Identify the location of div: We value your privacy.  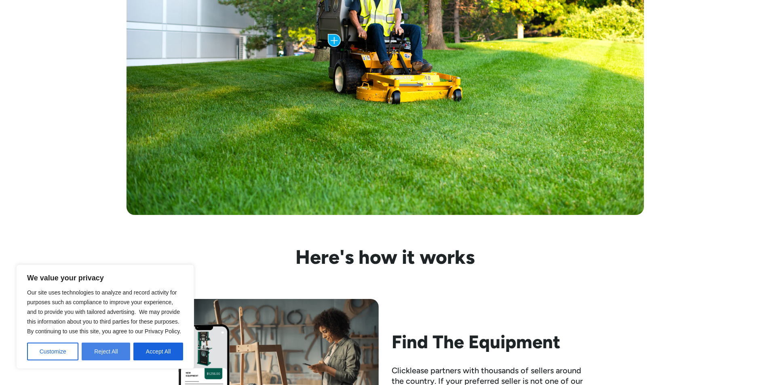
(105, 317).